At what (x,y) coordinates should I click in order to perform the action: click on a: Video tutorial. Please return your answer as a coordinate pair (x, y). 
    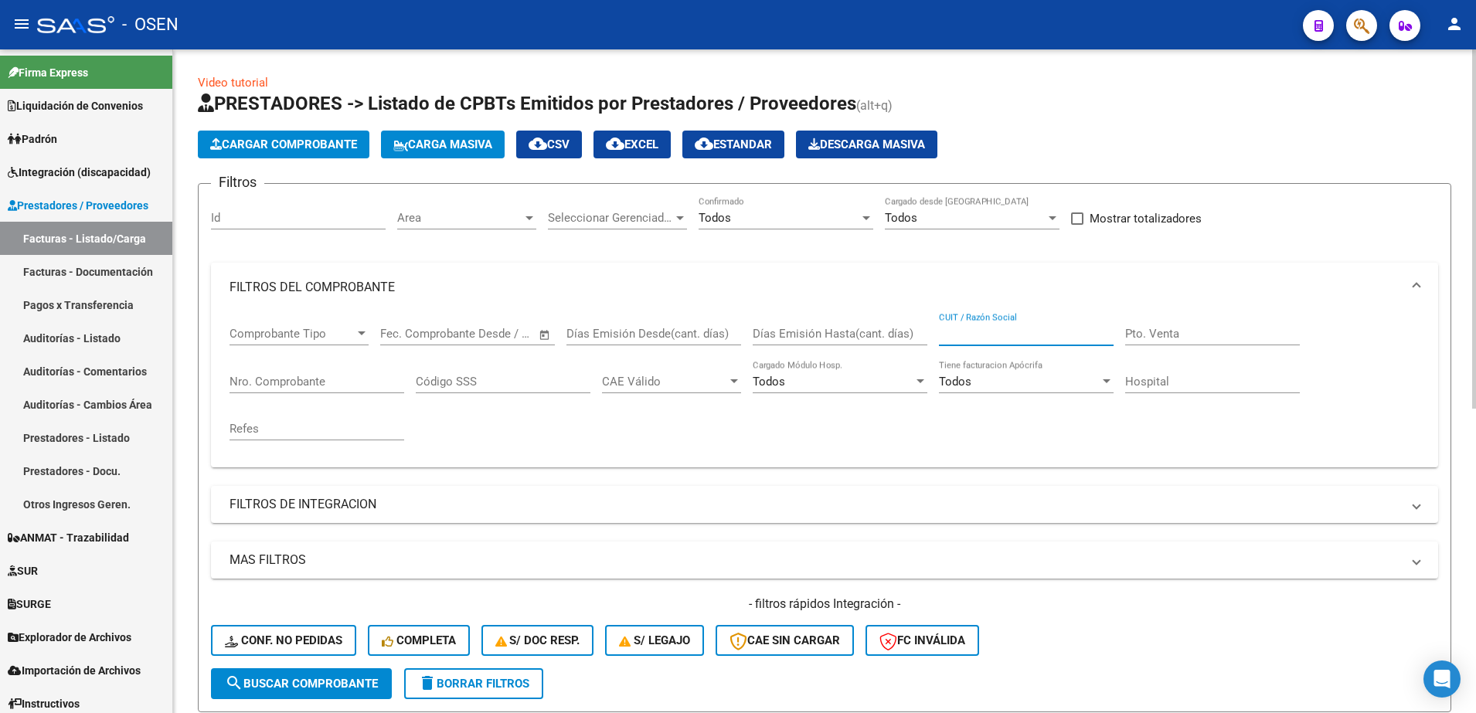
    Looking at the image, I should click on (233, 83).